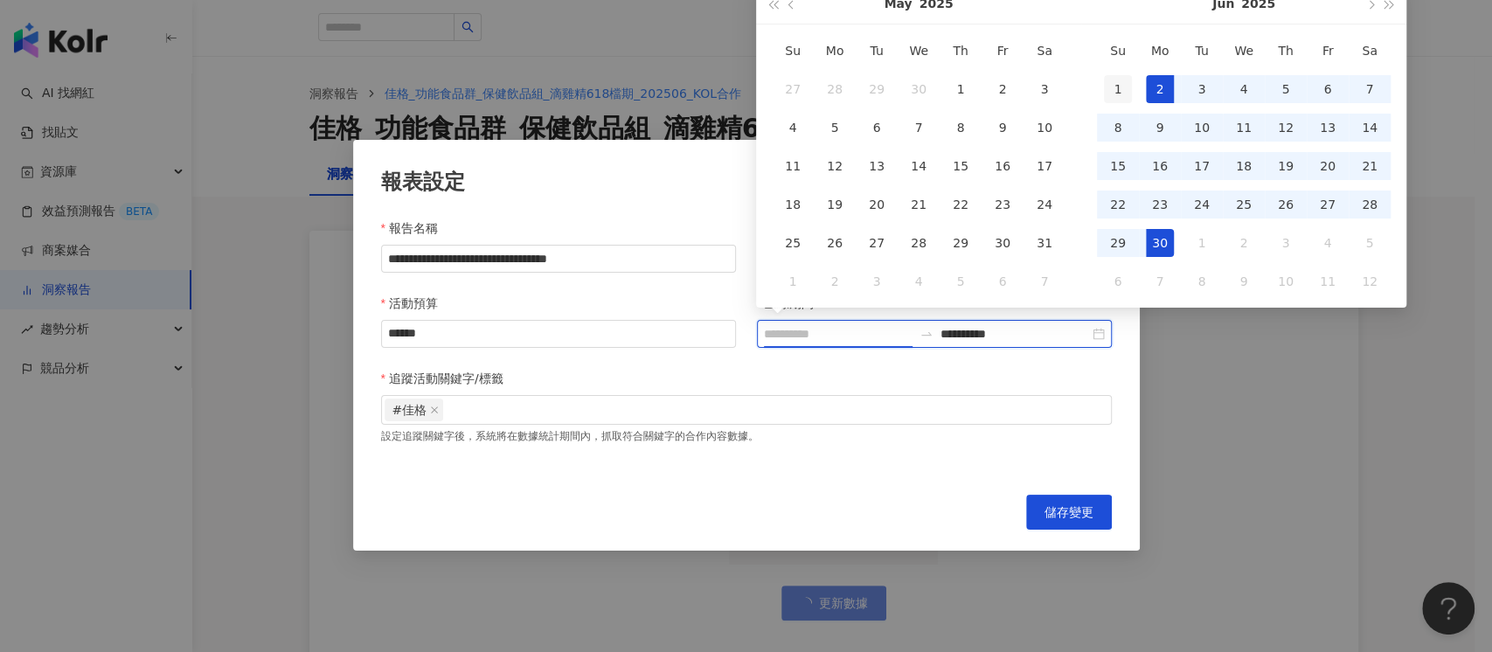 Image resolution: width=1492 pixels, height=652 pixels. Describe the element at coordinates (918, 166) in the screenshot. I see `div: 14` at that location.